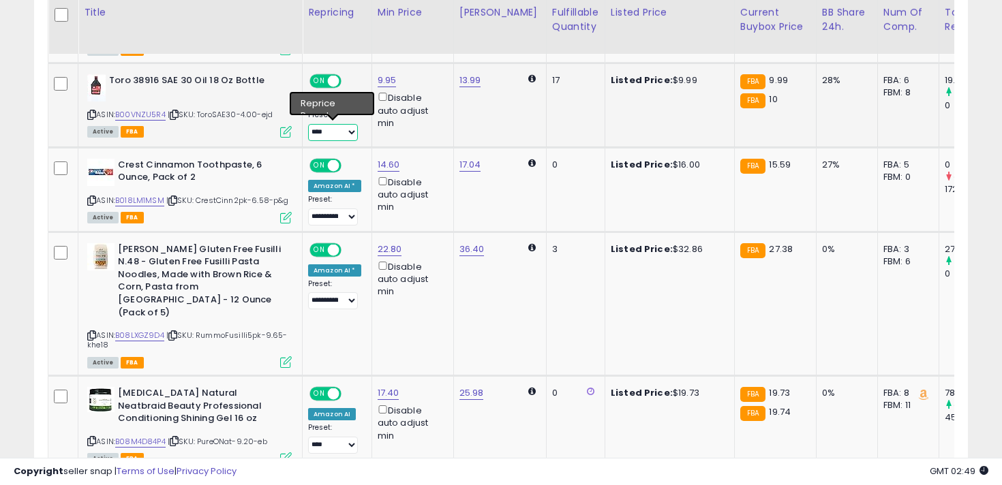 This screenshot has width=1002, height=485. What do you see at coordinates (470, 165) in the screenshot?
I see `a: 17.04` at bounding box center [470, 165].